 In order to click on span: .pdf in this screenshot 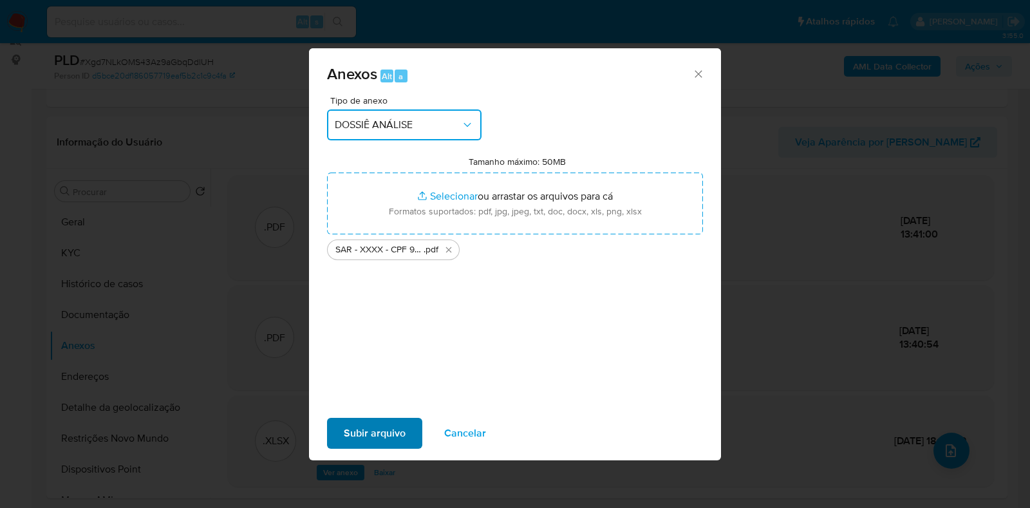, I will do `click(431, 250)`.